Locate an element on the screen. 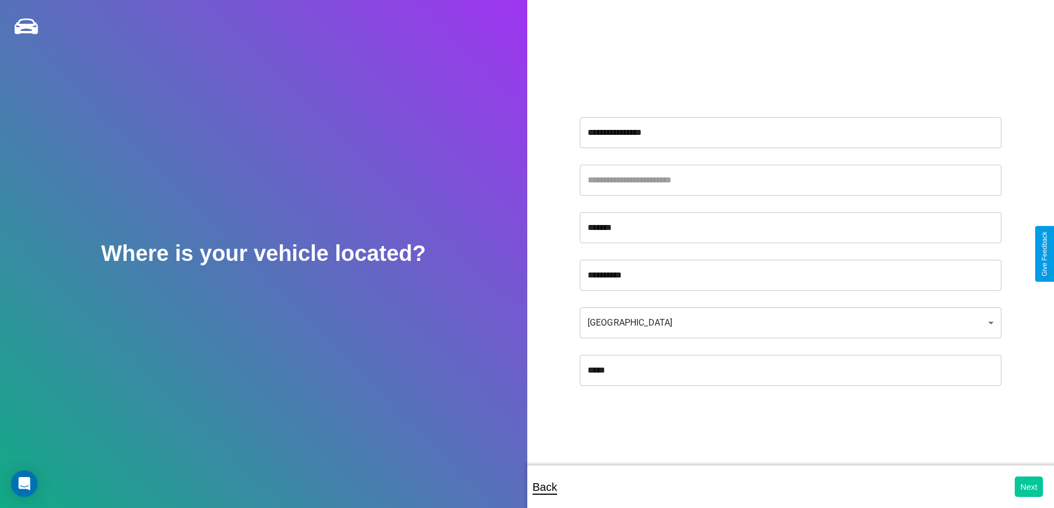 The height and width of the screenshot is (508, 1054). p: Back is located at coordinates (545, 487).